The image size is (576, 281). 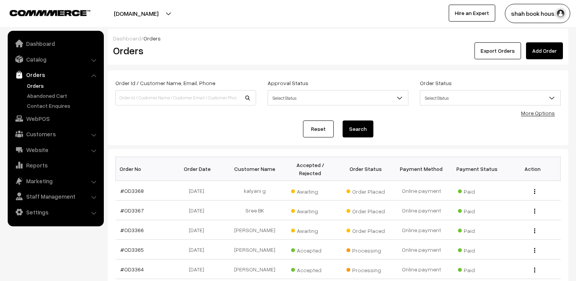 What do you see at coordinates (132, 269) in the screenshot?
I see `a: #OD3364` at bounding box center [132, 269].